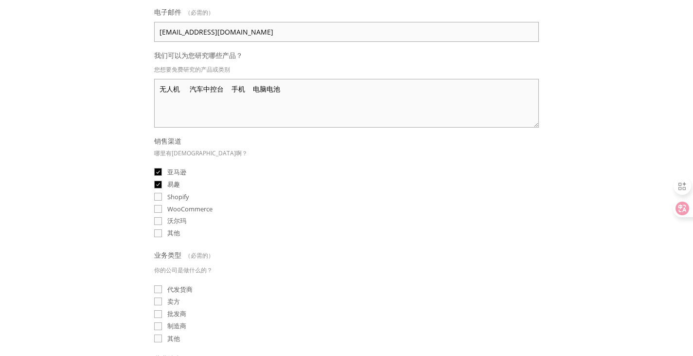  I want to click on font: 你的公司是做什么的？, so click(183, 269).